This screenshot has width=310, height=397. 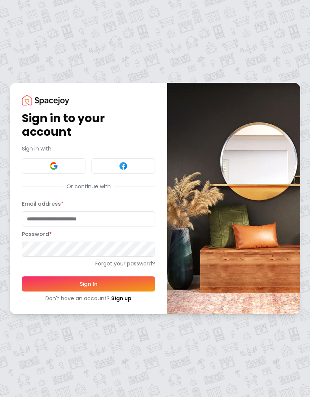 What do you see at coordinates (123, 166) in the screenshot?
I see `img: Facebook signin` at bounding box center [123, 166].